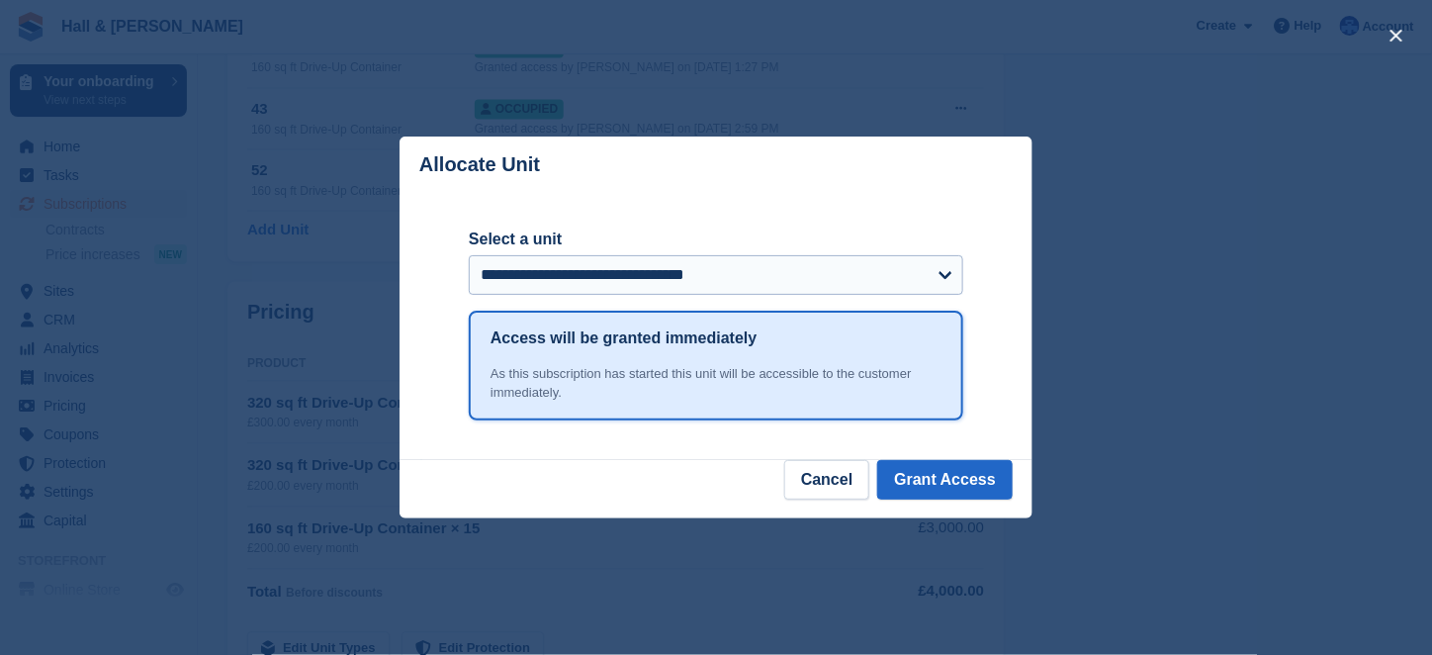  What do you see at coordinates (944, 480) in the screenshot?
I see `button: Grant Access` at bounding box center [944, 480].